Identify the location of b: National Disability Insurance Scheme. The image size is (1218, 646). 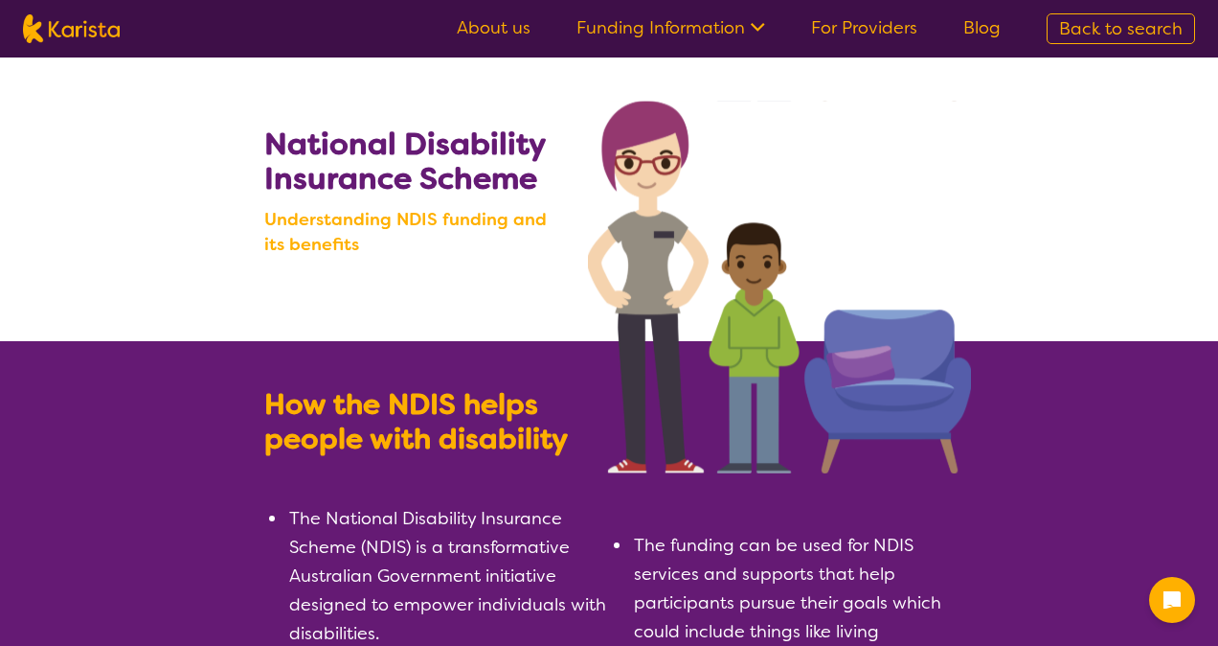
(404, 161).